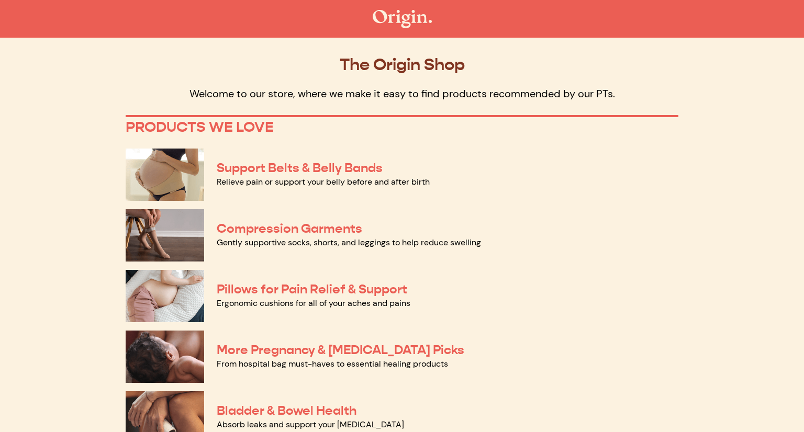  I want to click on a: Bladder & Bowel Health, so click(286, 411).